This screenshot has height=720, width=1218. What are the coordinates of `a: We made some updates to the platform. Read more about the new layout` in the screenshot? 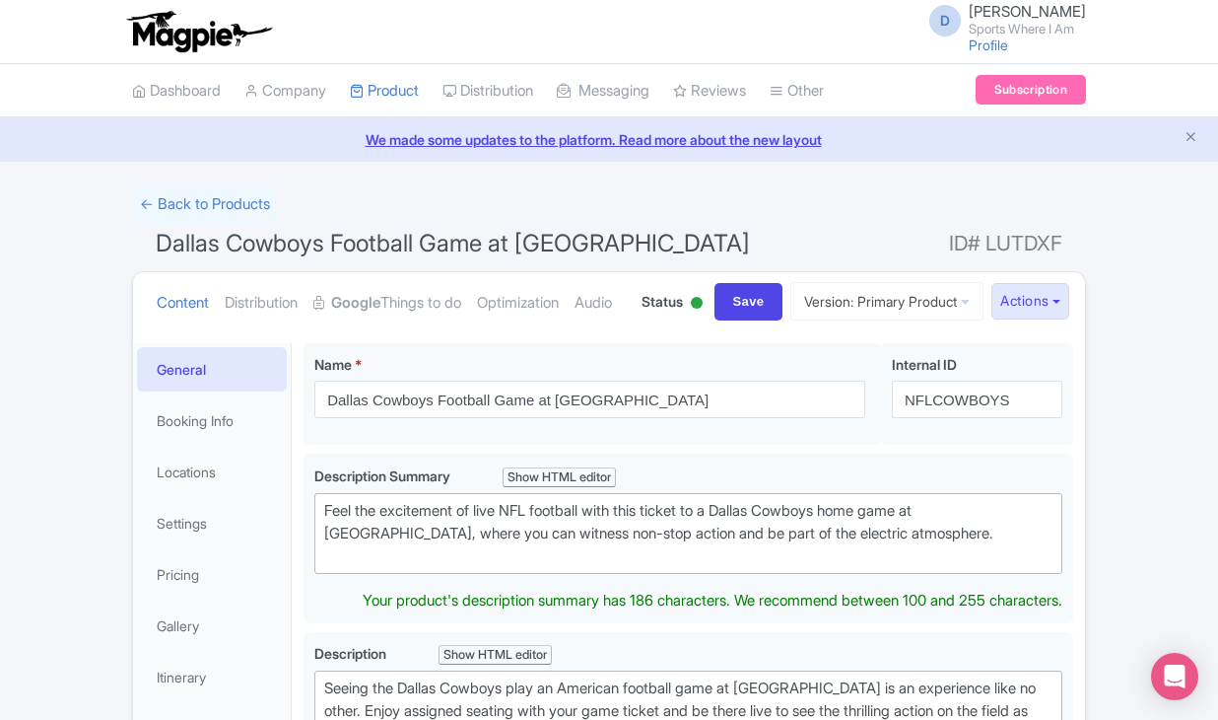 It's located at (609, 139).